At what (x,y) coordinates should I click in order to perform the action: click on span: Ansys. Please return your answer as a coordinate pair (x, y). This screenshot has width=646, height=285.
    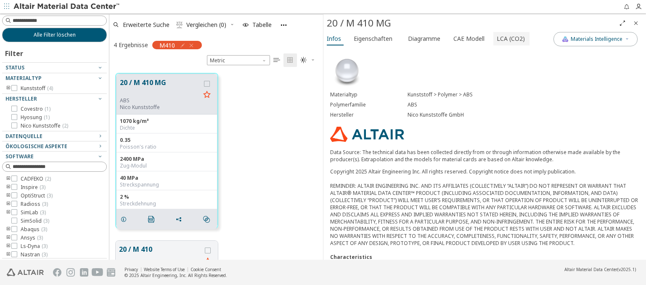
    Looking at the image, I should click on (32, 238).